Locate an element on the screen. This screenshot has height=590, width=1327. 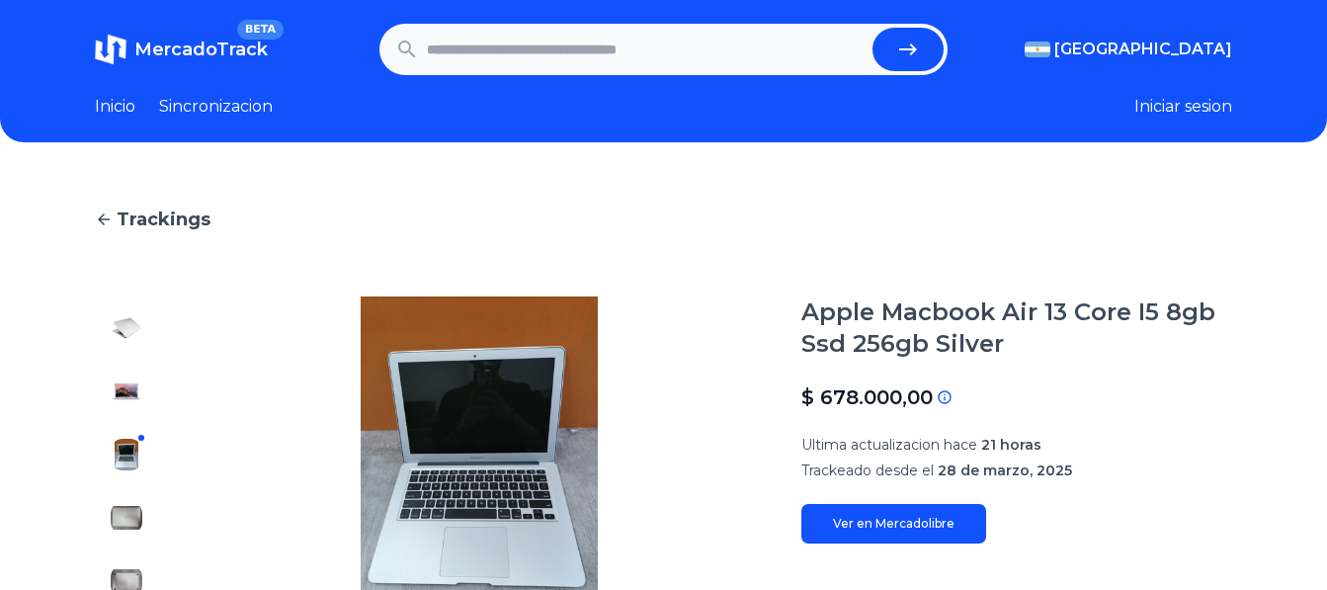
span: BETA is located at coordinates (260, 30).